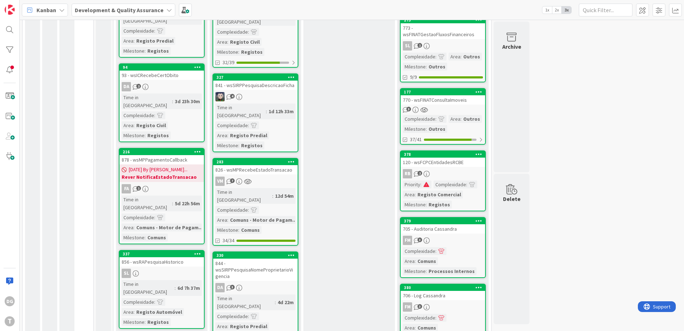 The width and height of the screenshot is (684, 331). What do you see at coordinates (119, 10) in the screenshot?
I see `b: Development & Quality Assurance` at bounding box center [119, 10].